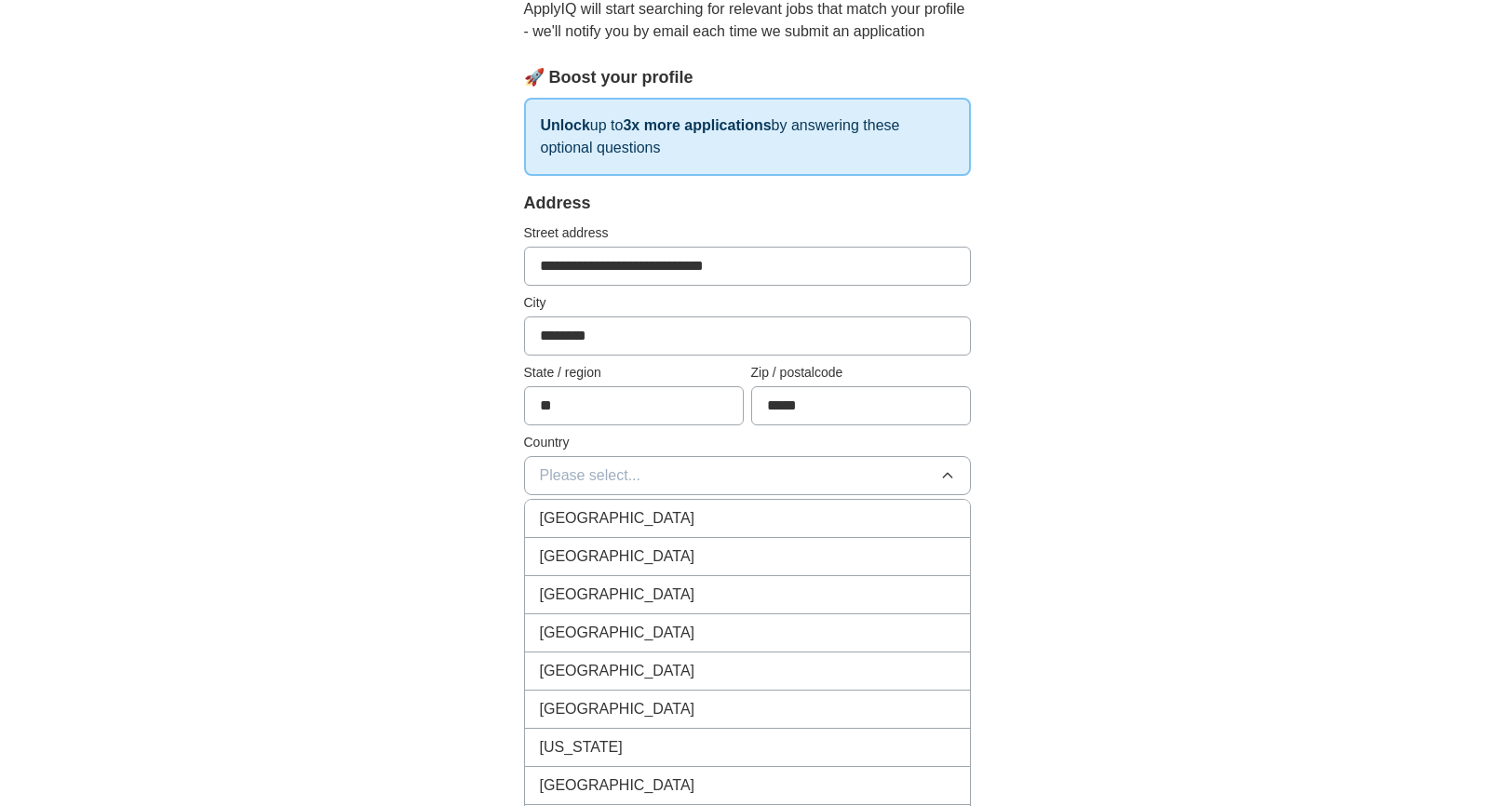 The height and width of the screenshot is (806, 1494). I want to click on label: Country, so click(747, 442).